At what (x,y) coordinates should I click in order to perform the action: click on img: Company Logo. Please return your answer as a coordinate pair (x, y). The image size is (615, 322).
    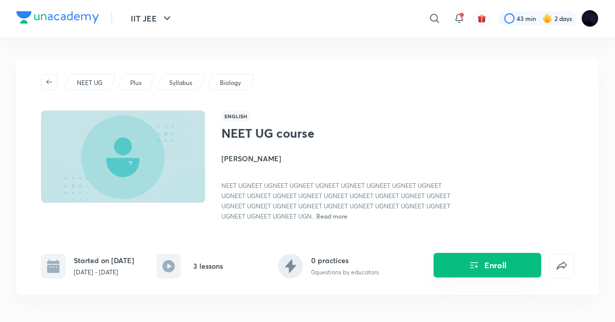
    Looking at the image, I should click on (57, 17).